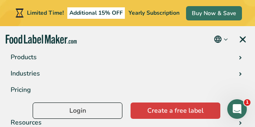  I want to click on a: Food Label Maker homepage, so click(41, 39).